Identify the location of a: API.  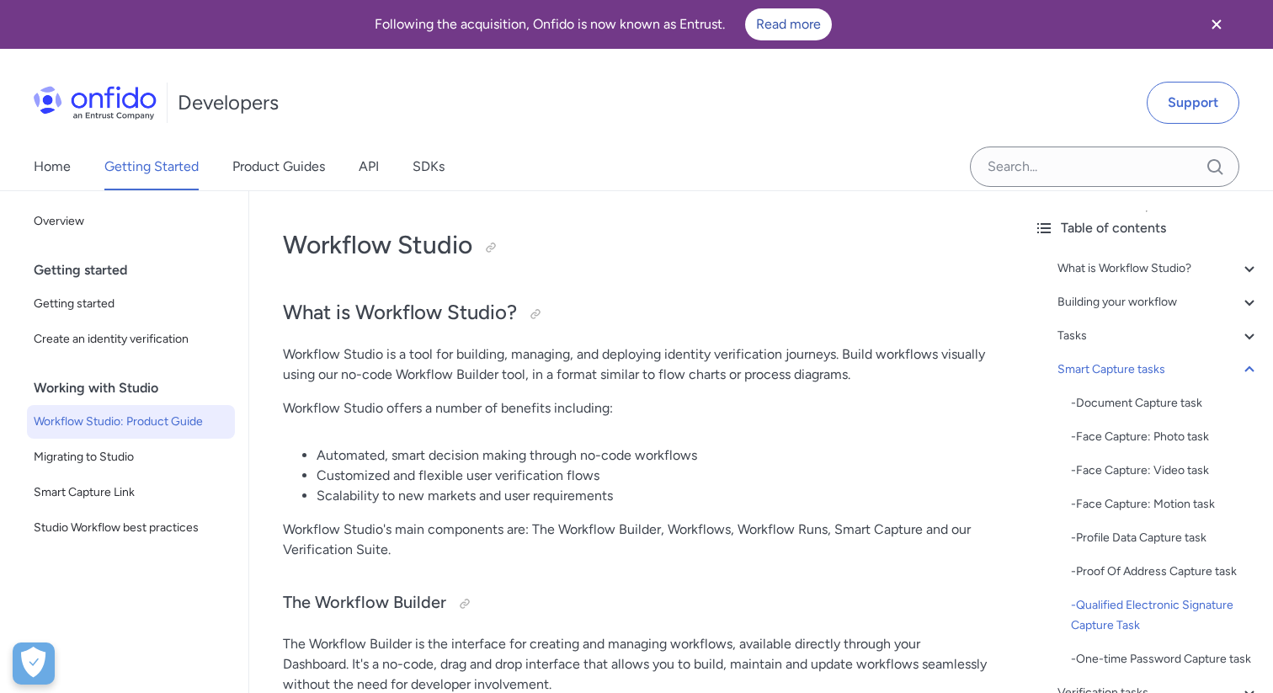
(369, 167).